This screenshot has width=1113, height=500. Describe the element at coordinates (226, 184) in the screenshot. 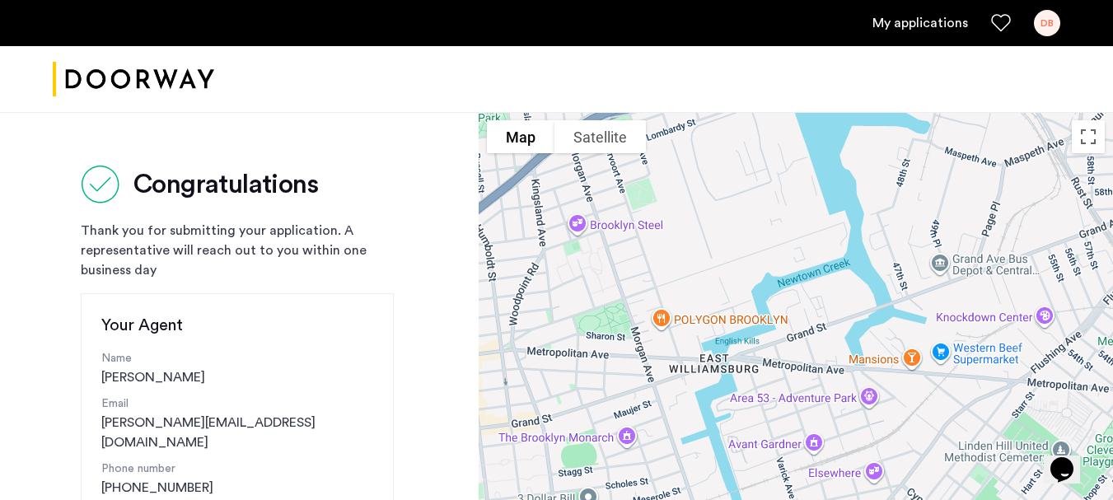

I see `h2: Congratulations` at that location.